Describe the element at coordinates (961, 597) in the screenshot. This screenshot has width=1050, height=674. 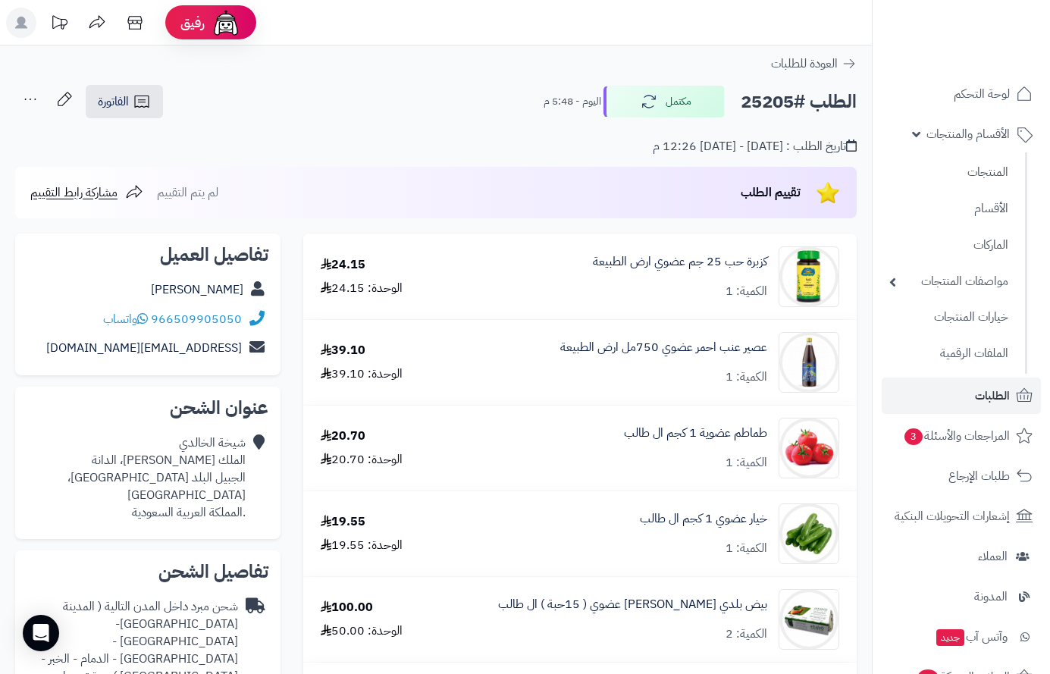
I see `a: المدونة` at that location.